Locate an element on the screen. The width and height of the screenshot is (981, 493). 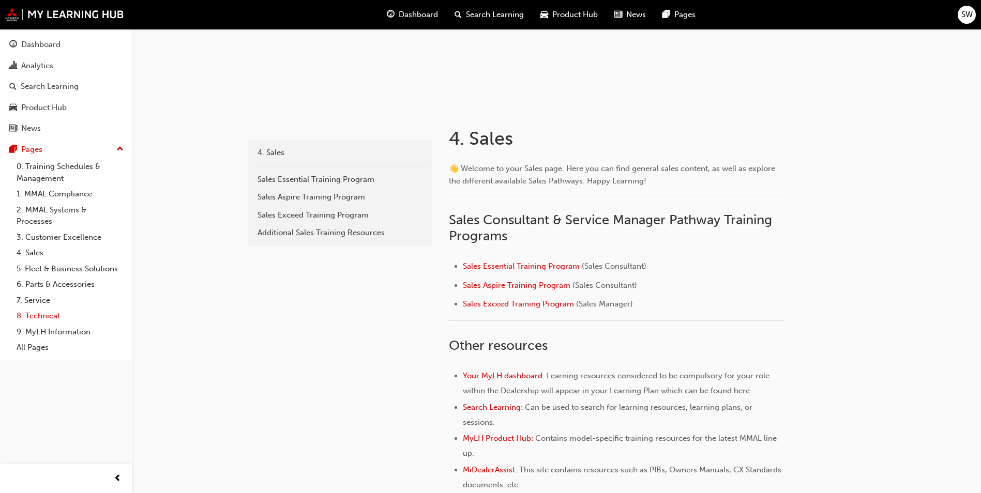
a: Dashboard is located at coordinates (66, 44).